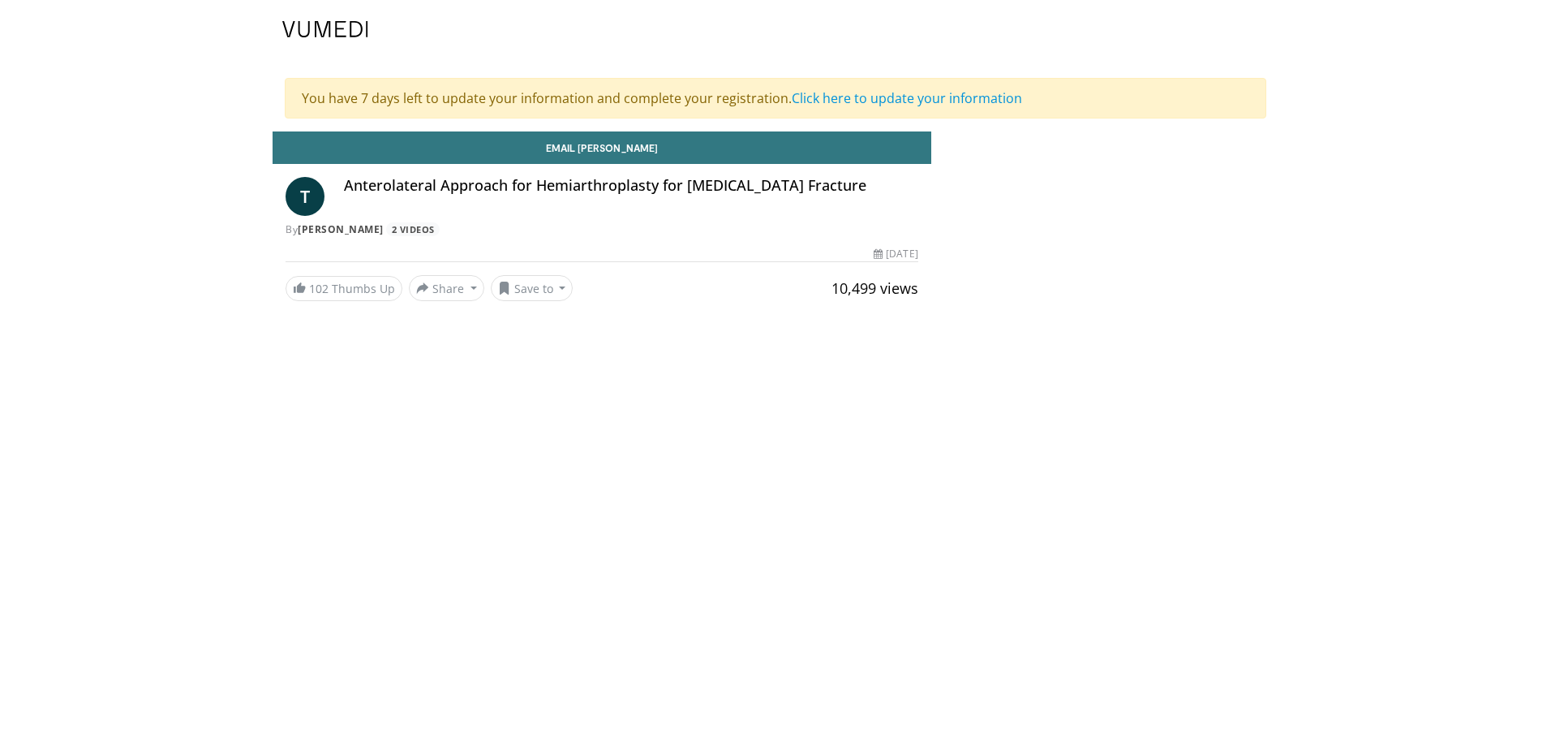 The height and width of the screenshot is (750, 1551). What do you see at coordinates (532, 288) in the screenshot?
I see `button: Save to` at bounding box center [532, 288].